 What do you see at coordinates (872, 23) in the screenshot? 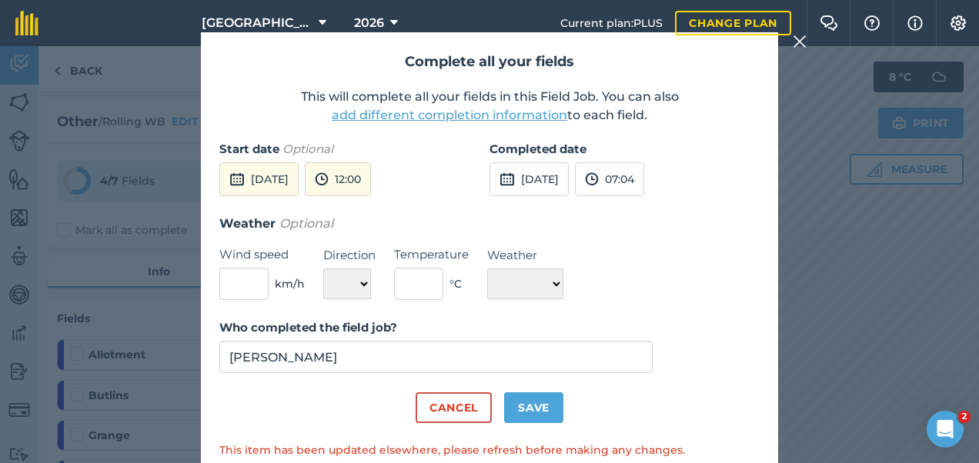
I see `img: A question mark icon` at bounding box center [872, 23].